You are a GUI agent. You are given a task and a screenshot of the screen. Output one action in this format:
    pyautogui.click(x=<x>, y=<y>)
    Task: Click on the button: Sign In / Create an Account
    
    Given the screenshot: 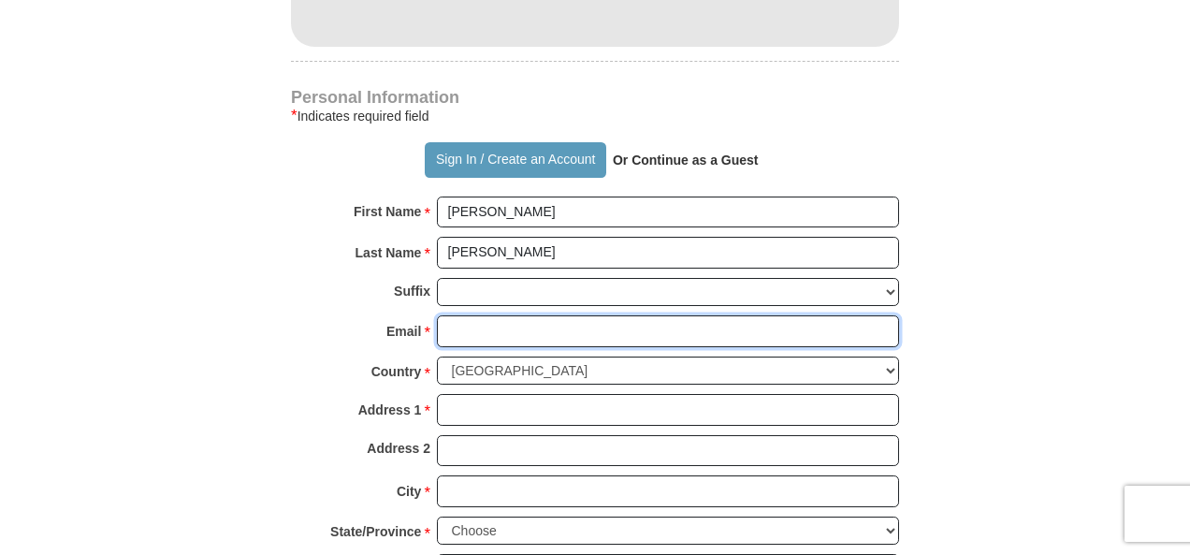 What is the action you would take?
    pyautogui.click(x=515, y=160)
    